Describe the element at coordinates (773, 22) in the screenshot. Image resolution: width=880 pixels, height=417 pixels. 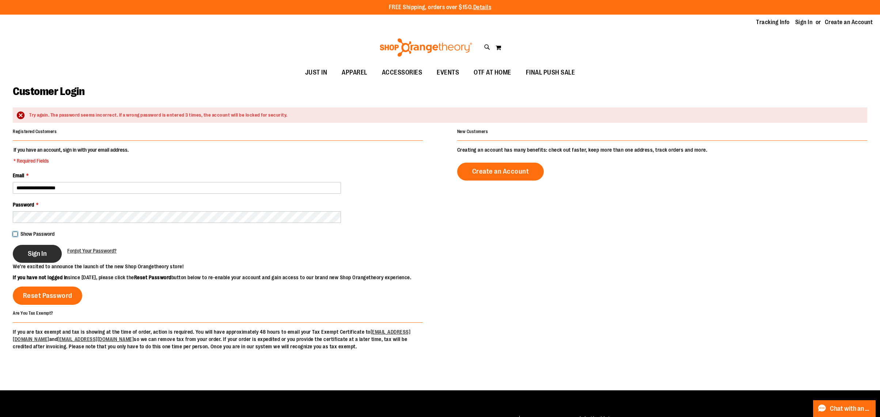
I see `a: Tracking Info` at that location.